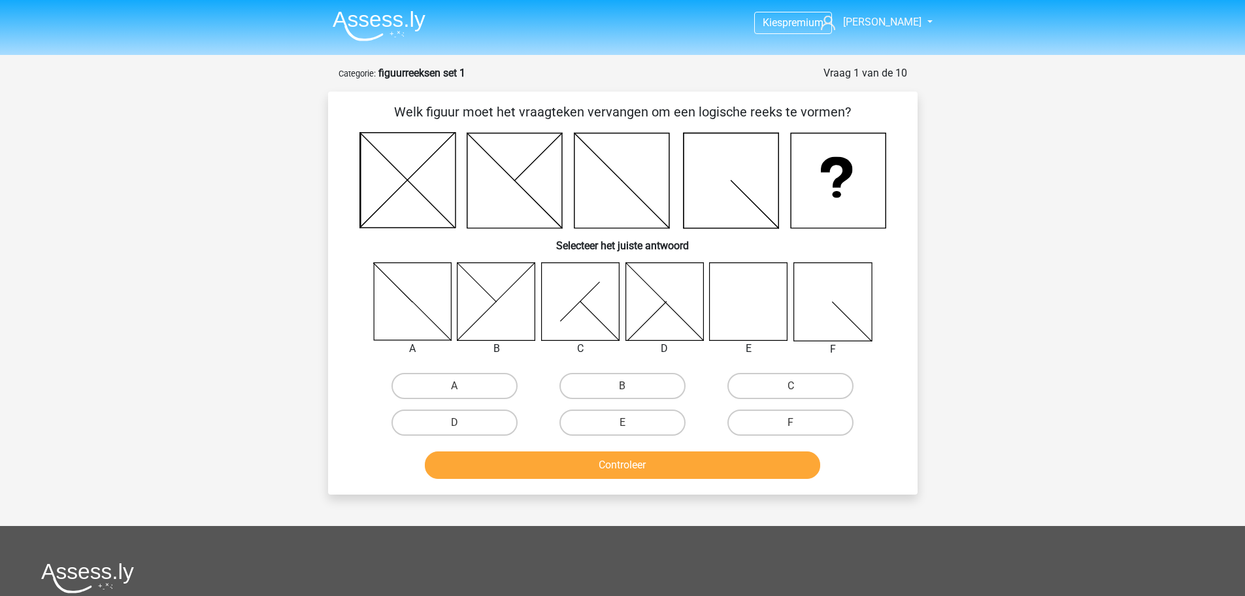  What do you see at coordinates (581, 348) in the screenshot?
I see `div: C` at bounding box center [581, 348].